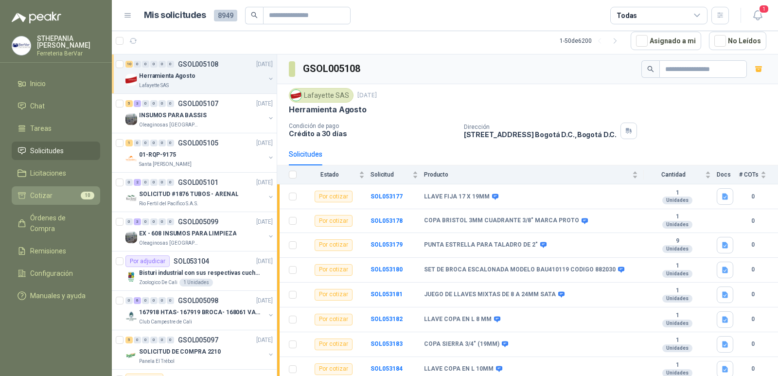 This screenshot has width=778, height=376. I want to click on p: Rio Fertil del Pacífico S.A.S., so click(169, 204).